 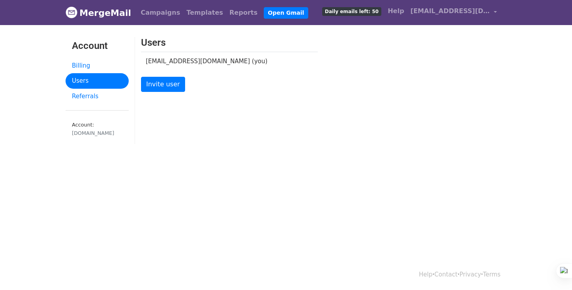 What do you see at coordinates (286, 13) in the screenshot?
I see `a: Open Gmail` at bounding box center [286, 13].